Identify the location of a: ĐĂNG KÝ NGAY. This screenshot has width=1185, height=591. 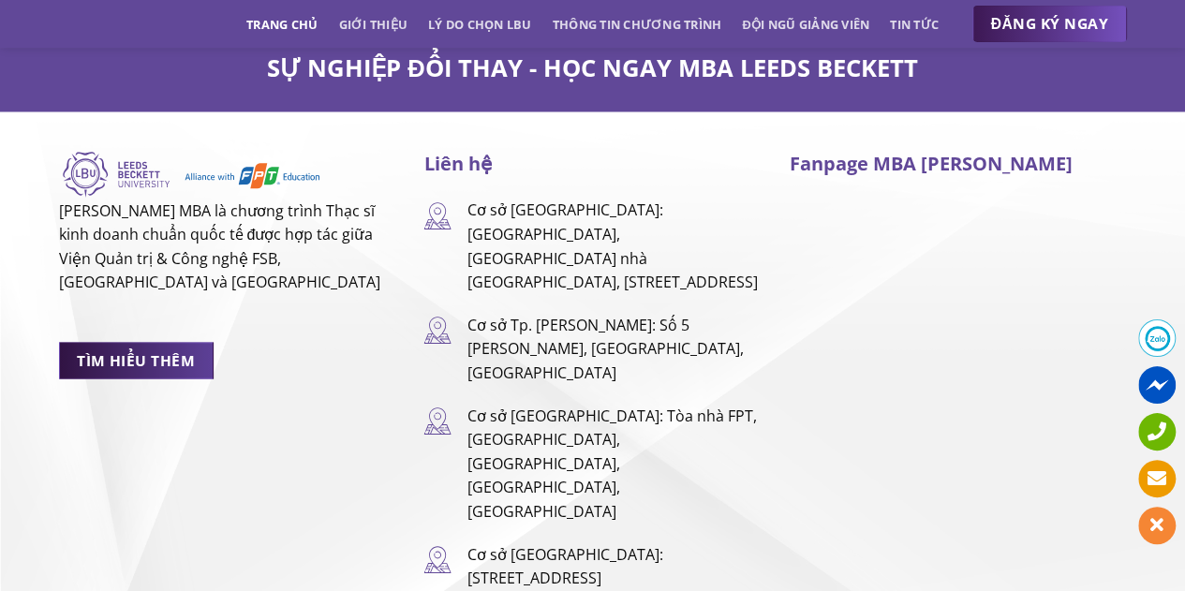
(1049, 24).